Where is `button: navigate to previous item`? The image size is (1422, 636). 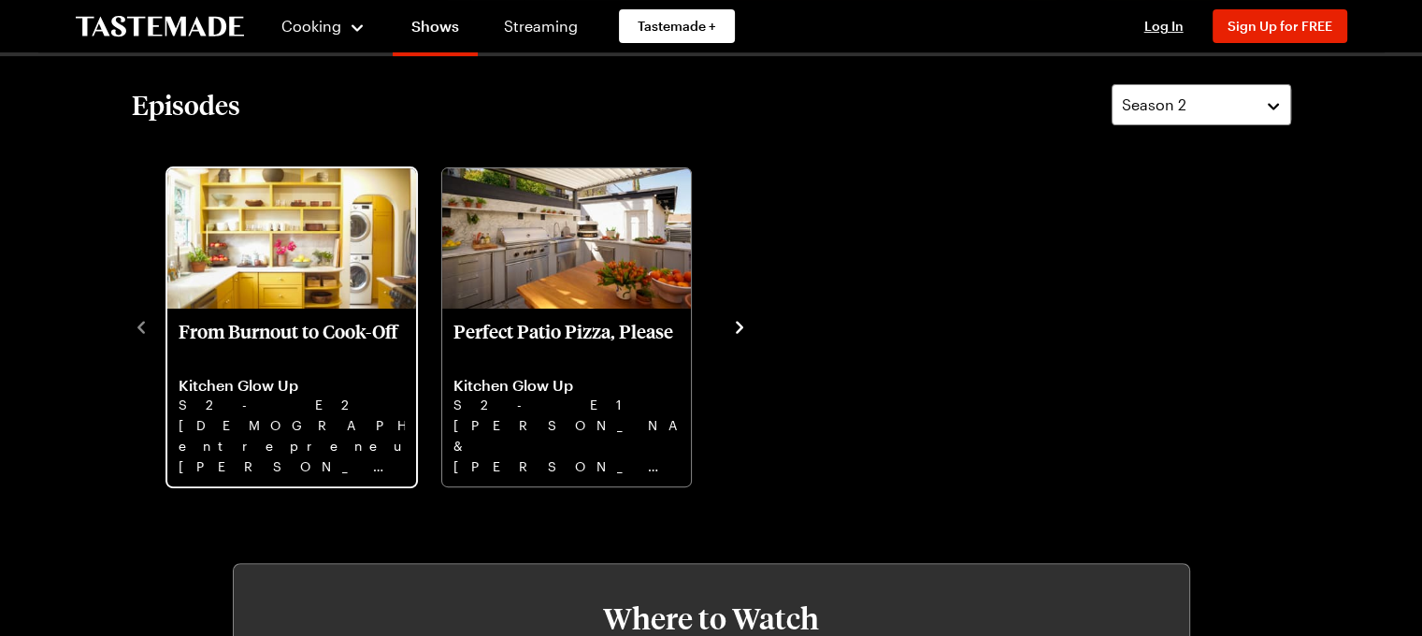
button: navigate to previous item is located at coordinates (141, 325).